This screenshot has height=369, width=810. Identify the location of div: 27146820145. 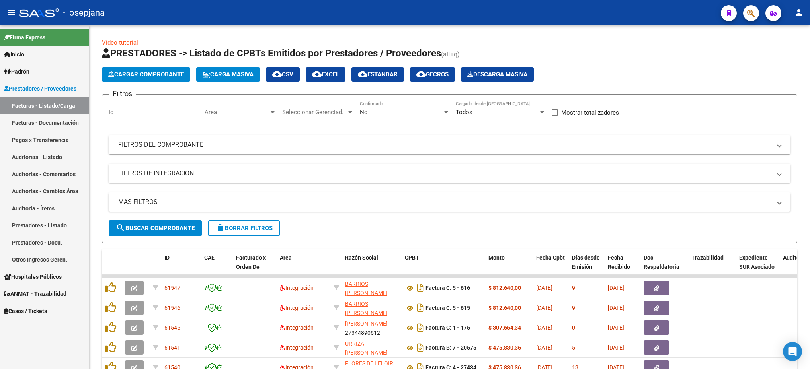
(372, 308).